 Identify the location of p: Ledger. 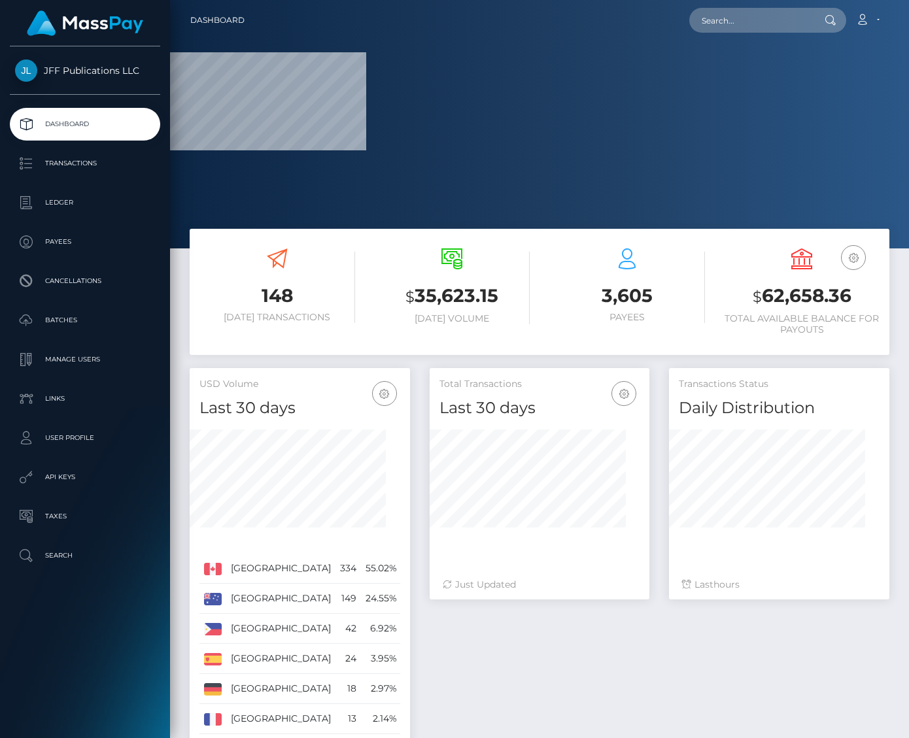
(85, 203).